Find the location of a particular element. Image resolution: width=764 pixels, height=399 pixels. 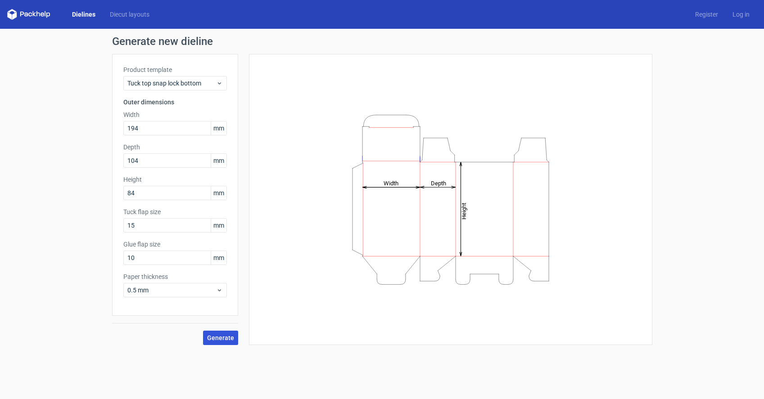

tspan: Depth is located at coordinates (438, 183).